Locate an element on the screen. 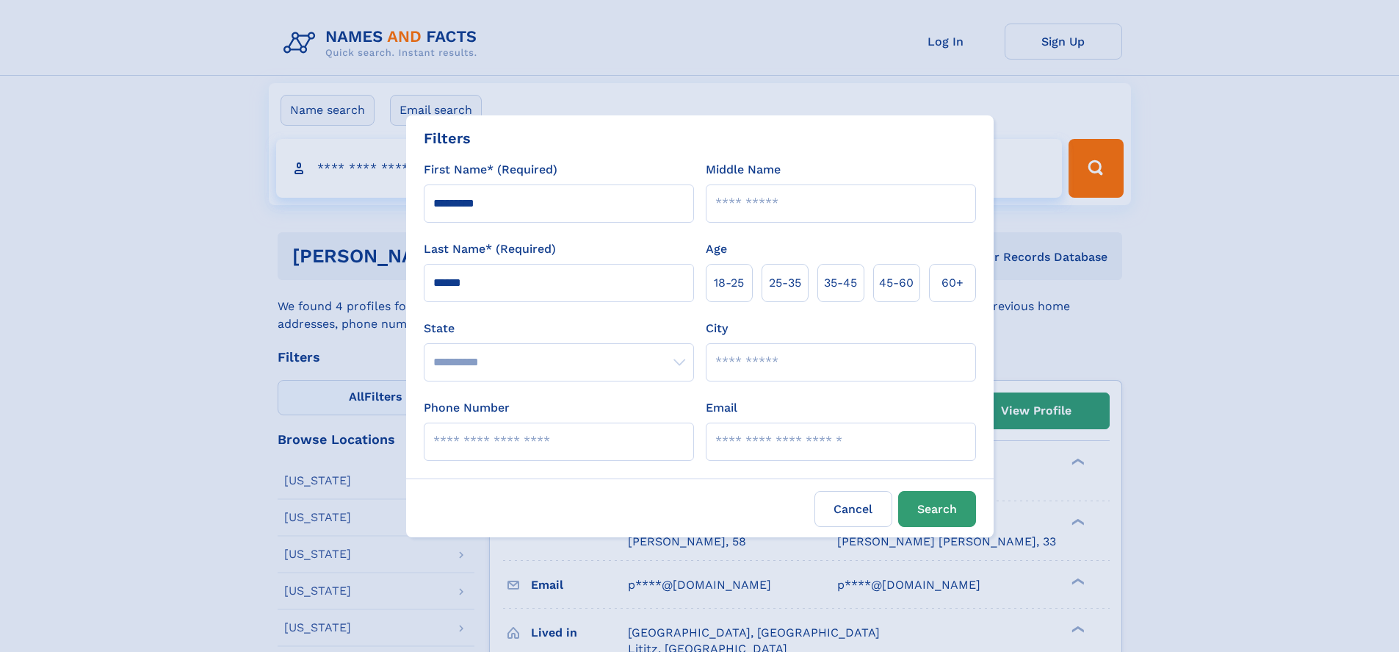  label: State is located at coordinates (559, 328).